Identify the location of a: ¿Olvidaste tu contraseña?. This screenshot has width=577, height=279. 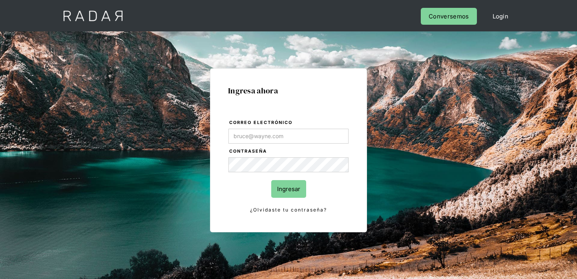
(288, 210).